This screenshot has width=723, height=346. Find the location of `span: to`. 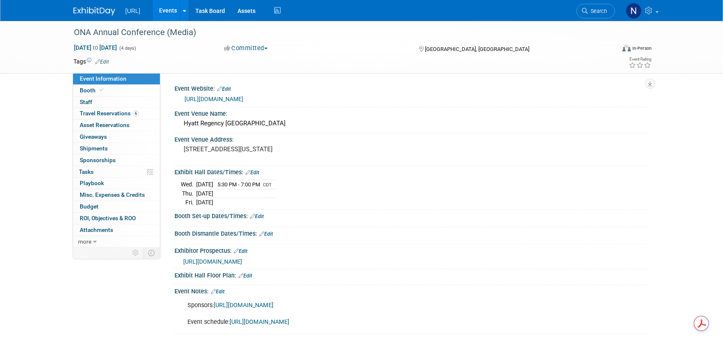

span: to is located at coordinates (95, 48).